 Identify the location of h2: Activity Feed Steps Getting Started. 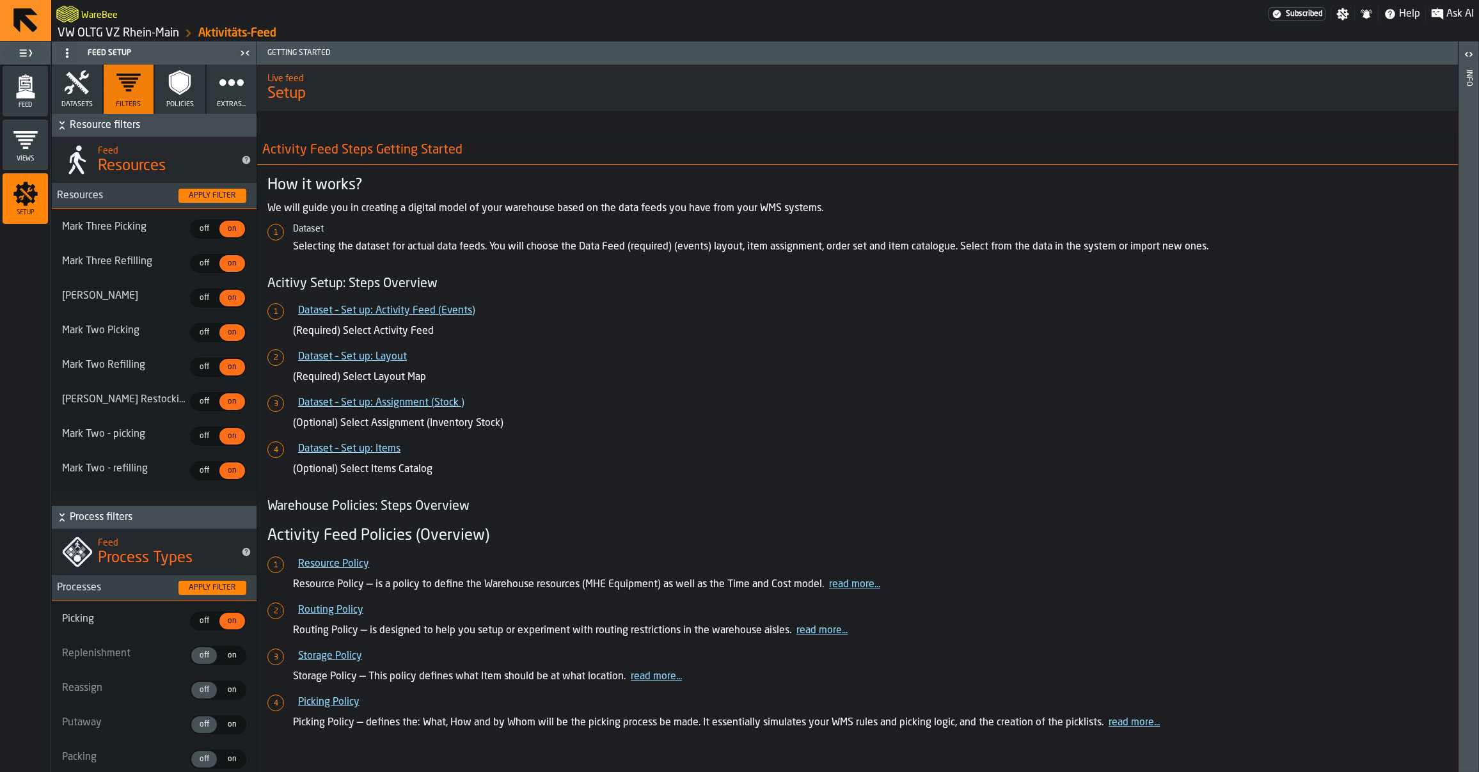
(862, 150).